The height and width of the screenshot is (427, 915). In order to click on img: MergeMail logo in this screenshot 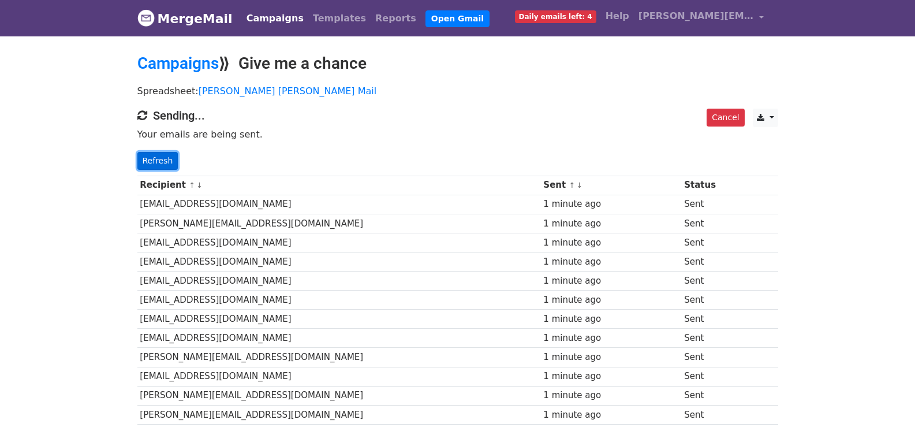, I will do `click(146, 18)`.